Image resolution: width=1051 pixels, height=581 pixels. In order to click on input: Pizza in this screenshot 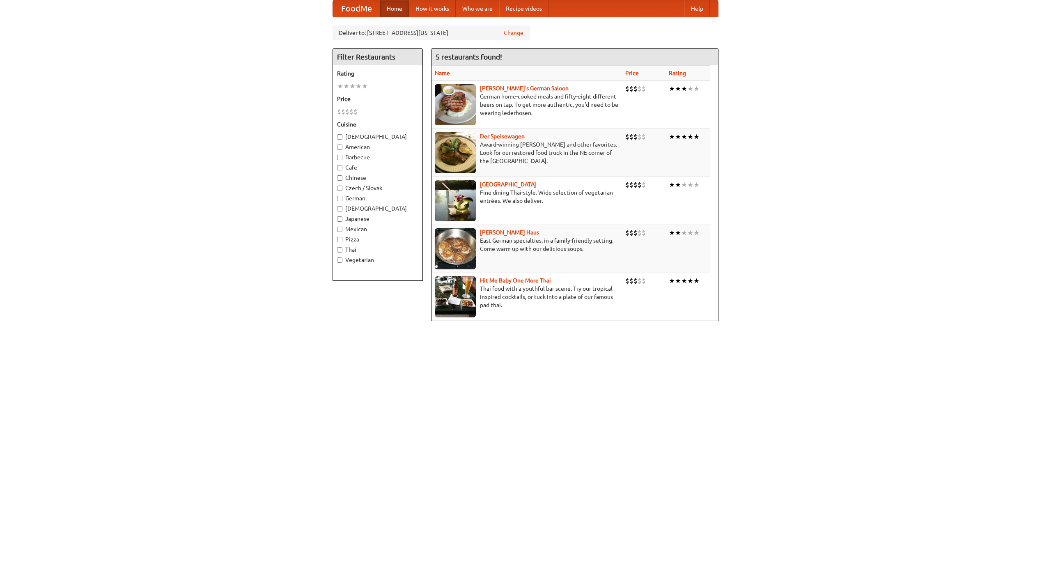, I will do `click(340, 239)`.